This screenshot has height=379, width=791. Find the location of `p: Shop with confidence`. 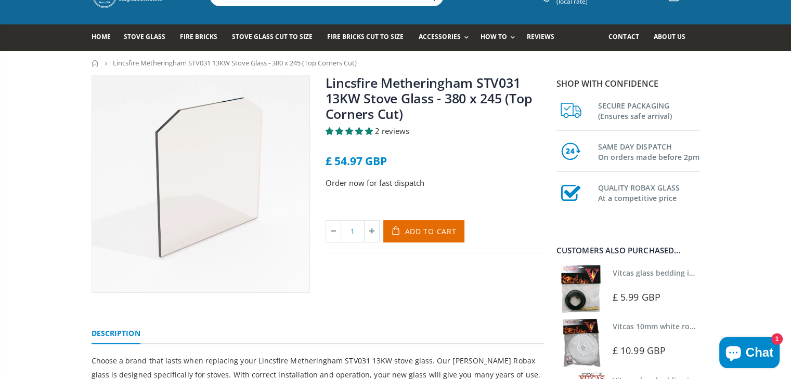

p: Shop with confidence is located at coordinates (628, 84).